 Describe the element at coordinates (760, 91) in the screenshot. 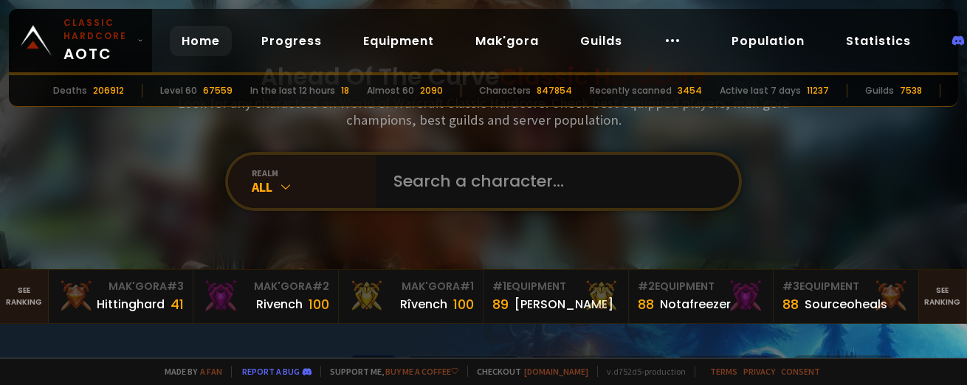

I see `div: Active last 7 days` at that location.